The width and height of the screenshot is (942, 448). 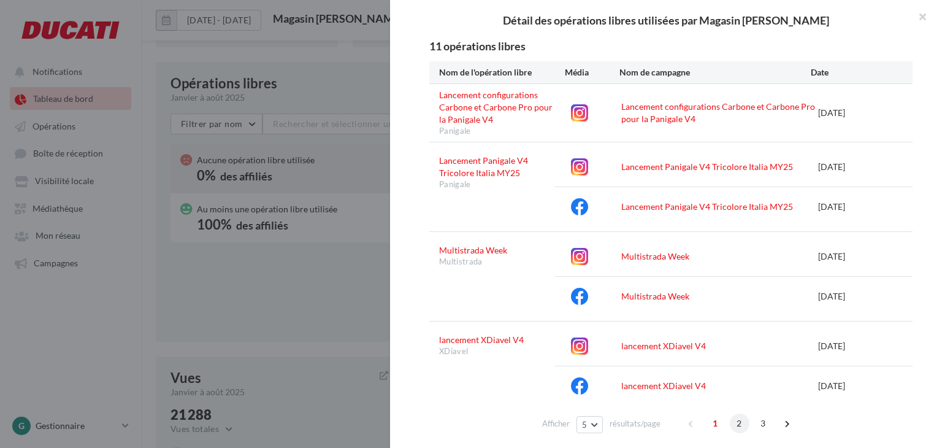 I want to click on div: XDiavel, so click(x=497, y=351).